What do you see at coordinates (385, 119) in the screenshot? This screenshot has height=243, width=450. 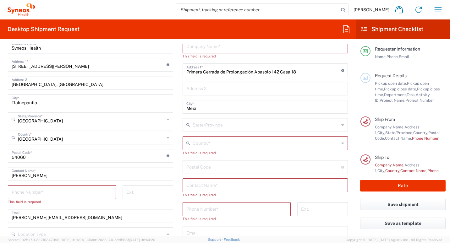 I see `span: Ship From` at bounding box center [385, 119].